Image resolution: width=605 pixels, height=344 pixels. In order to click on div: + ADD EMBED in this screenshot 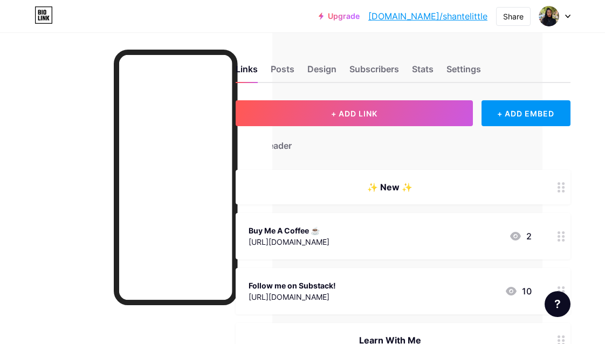, I will do `click(526, 113)`.